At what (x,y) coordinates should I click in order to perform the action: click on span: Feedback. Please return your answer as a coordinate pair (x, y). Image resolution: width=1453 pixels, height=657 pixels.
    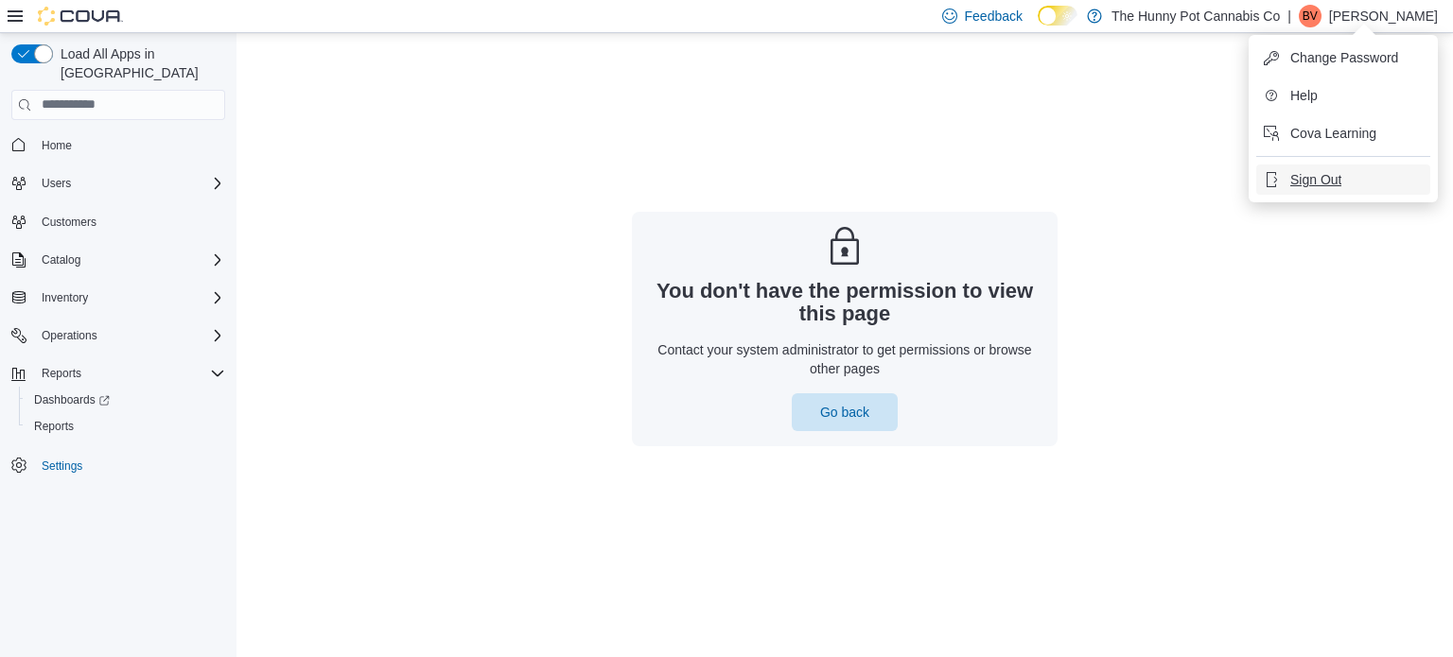
    Looking at the image, I should click on (993, 16).